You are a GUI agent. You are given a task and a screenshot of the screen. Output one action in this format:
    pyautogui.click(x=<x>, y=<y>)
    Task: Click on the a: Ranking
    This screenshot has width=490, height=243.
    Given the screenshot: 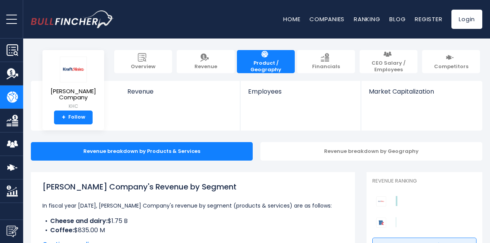 What is the action you would take?
    pyautogui.click(x=367, y=19)
    